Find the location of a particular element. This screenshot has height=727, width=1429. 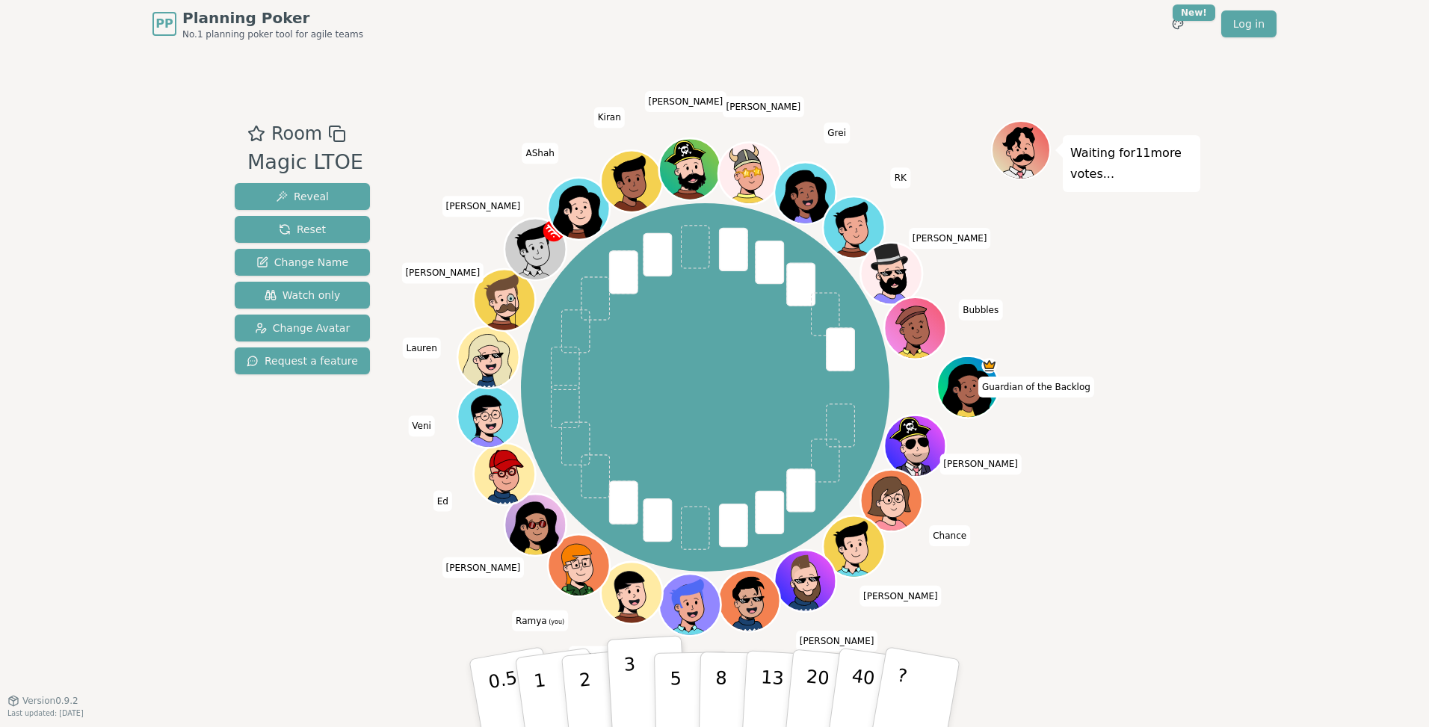

div: Magic LTOE is located at coordinates (305, 162).